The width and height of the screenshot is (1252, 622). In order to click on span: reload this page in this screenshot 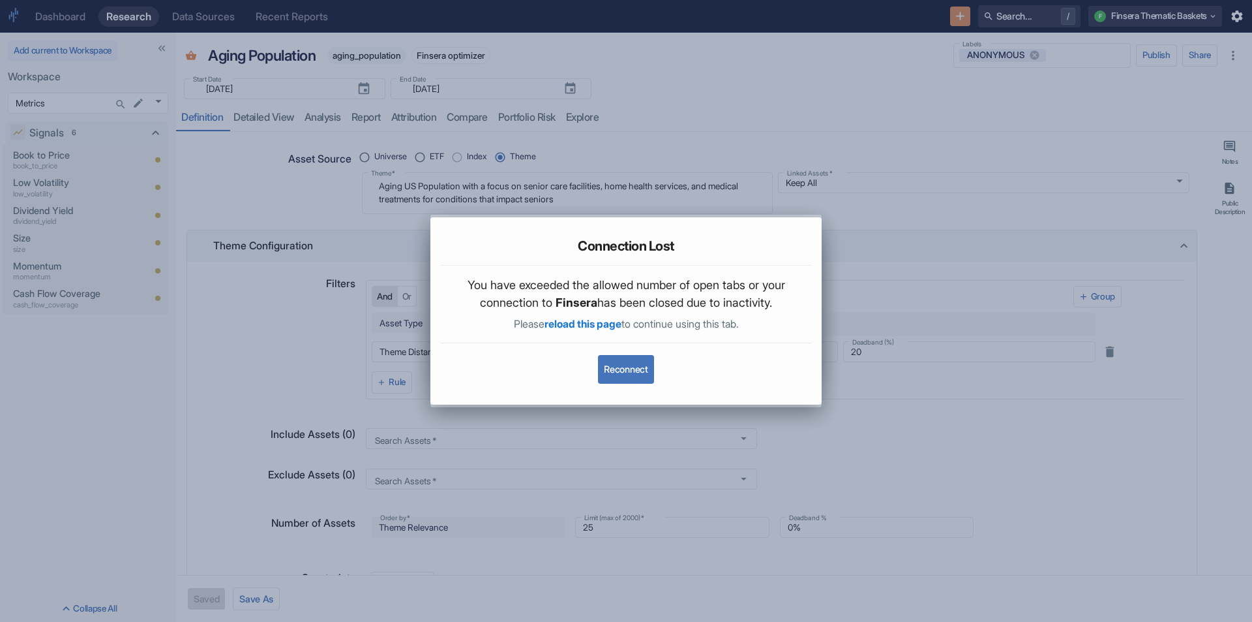, I will do `click(583, 324)`.